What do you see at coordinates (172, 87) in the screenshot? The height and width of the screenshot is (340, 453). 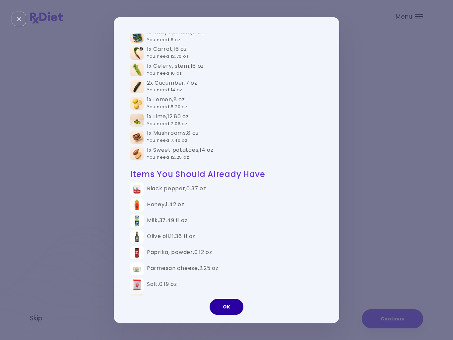 I see `div: 2x Cucumber , 7 oz` at bounding box center [172, 87].